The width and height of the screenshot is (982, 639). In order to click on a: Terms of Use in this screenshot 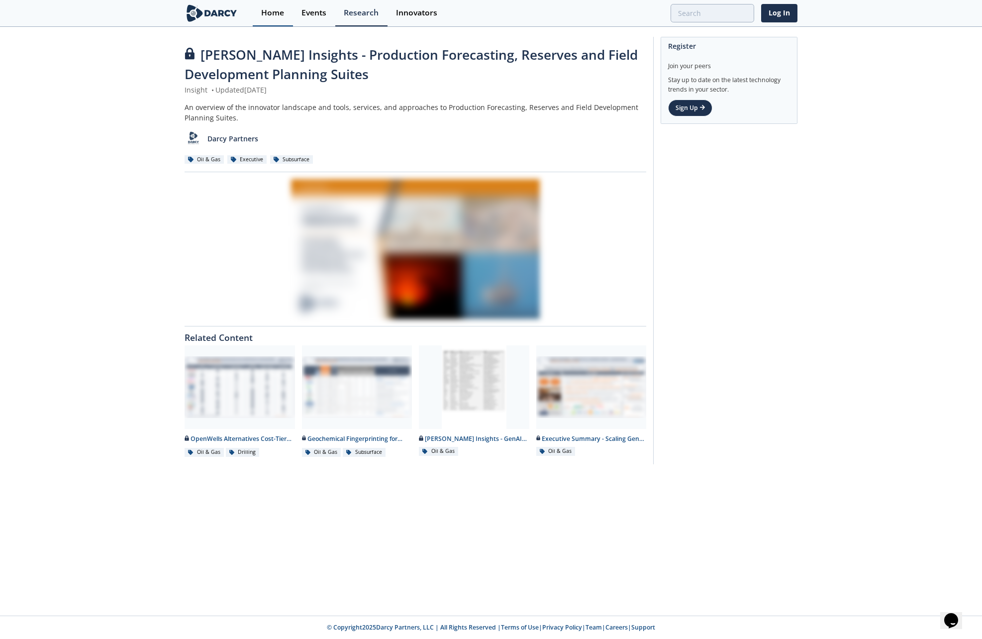, I will do `click(520, 627)`.